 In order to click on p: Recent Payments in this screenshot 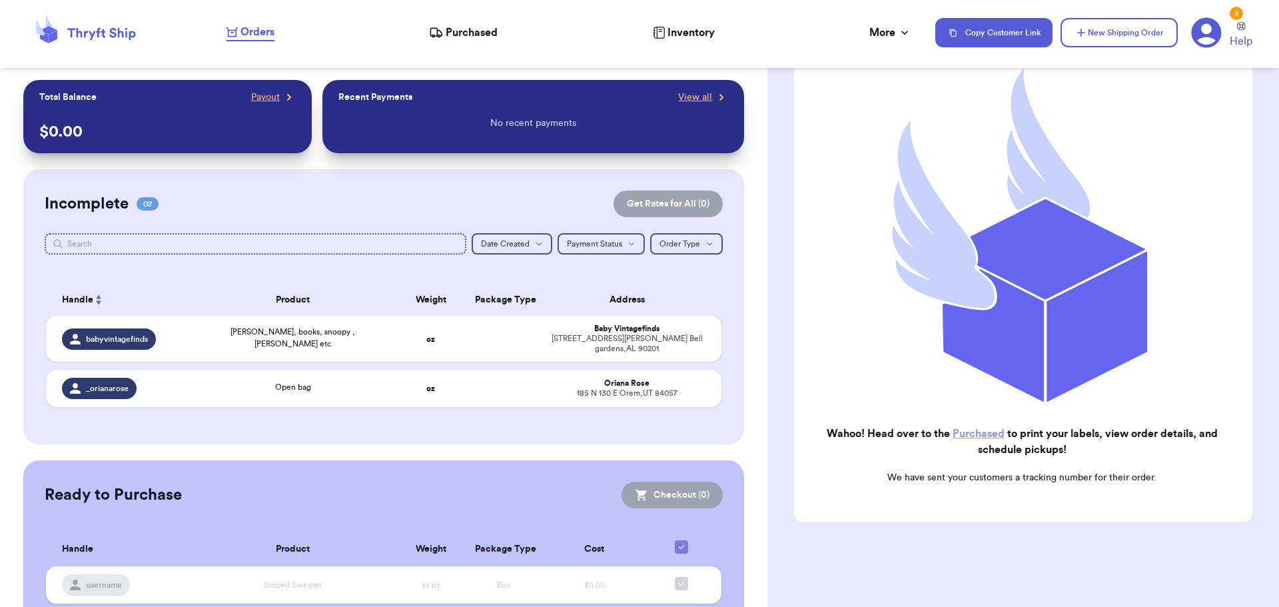, I will do `click(375, 97)`.